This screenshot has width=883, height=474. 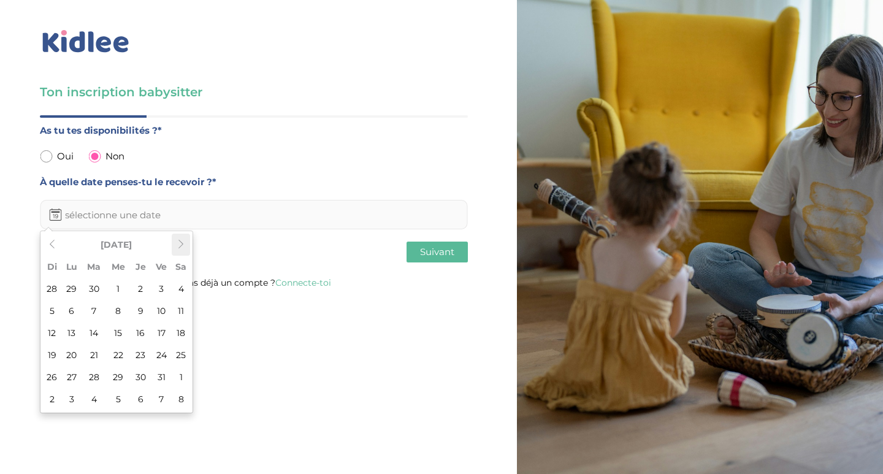 What do you see at coordinates (437, 252) in the screenshot?
I see `button: Suivant` at bounding box center [437, 252].